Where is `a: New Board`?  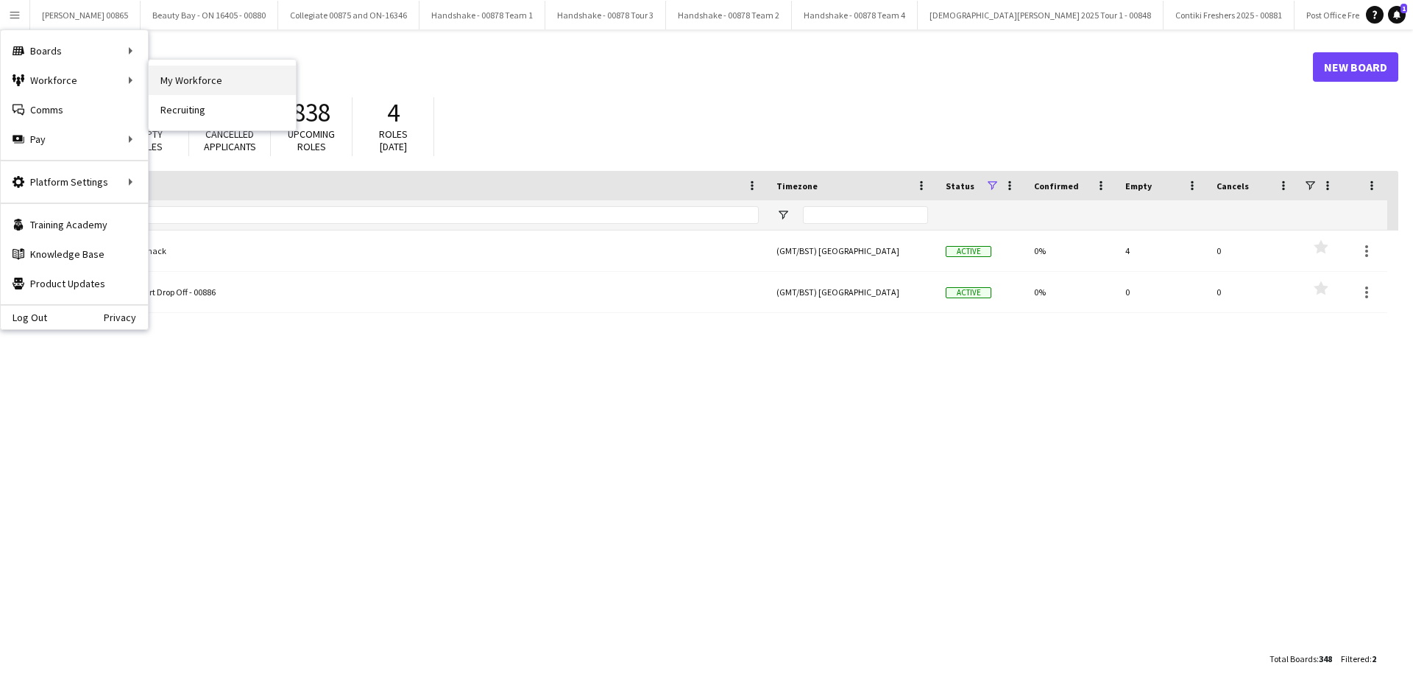
a: New Board is located at coordinates (1356, 67).